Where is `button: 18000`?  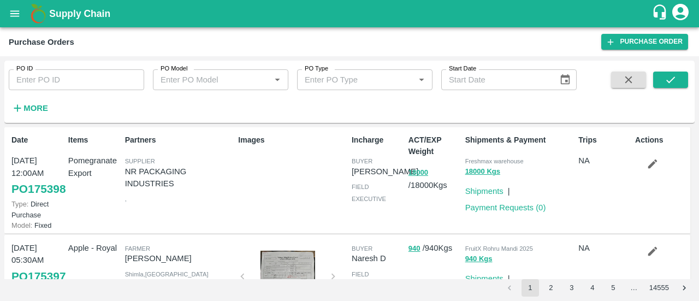 button: 18000 is located at coordinates (418, 173).